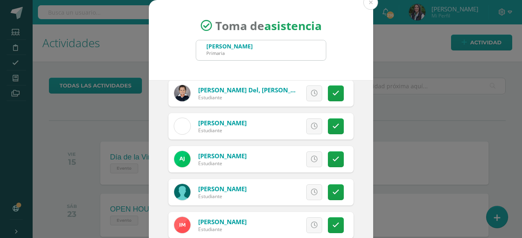  Describe the element at coordinates (293, 26) in the screenshot. I see `strong: asistencia` at that location.